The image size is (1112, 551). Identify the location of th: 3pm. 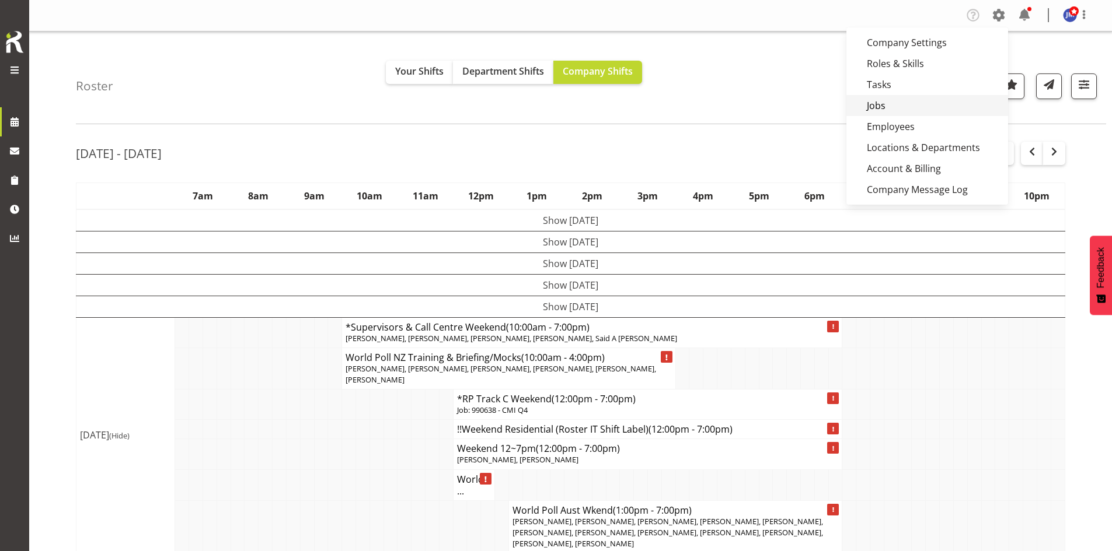
(647, 196).